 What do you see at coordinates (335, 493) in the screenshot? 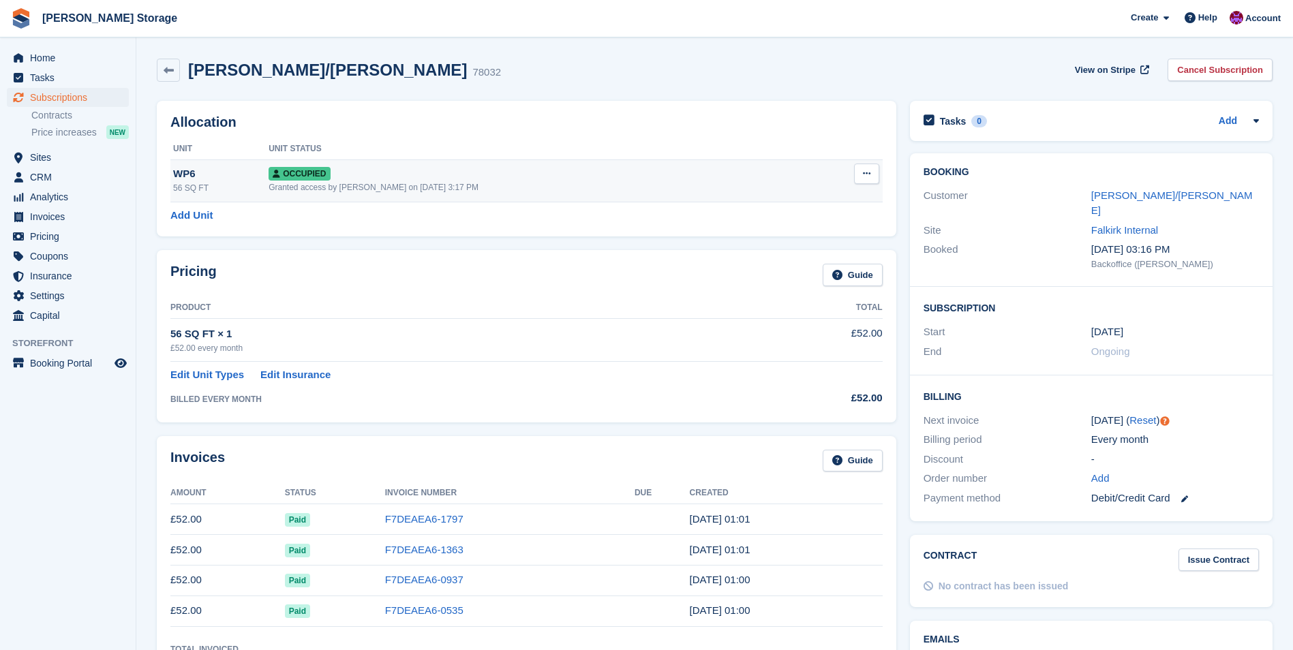
I see `th: Status` at bounding box center [335, 493].